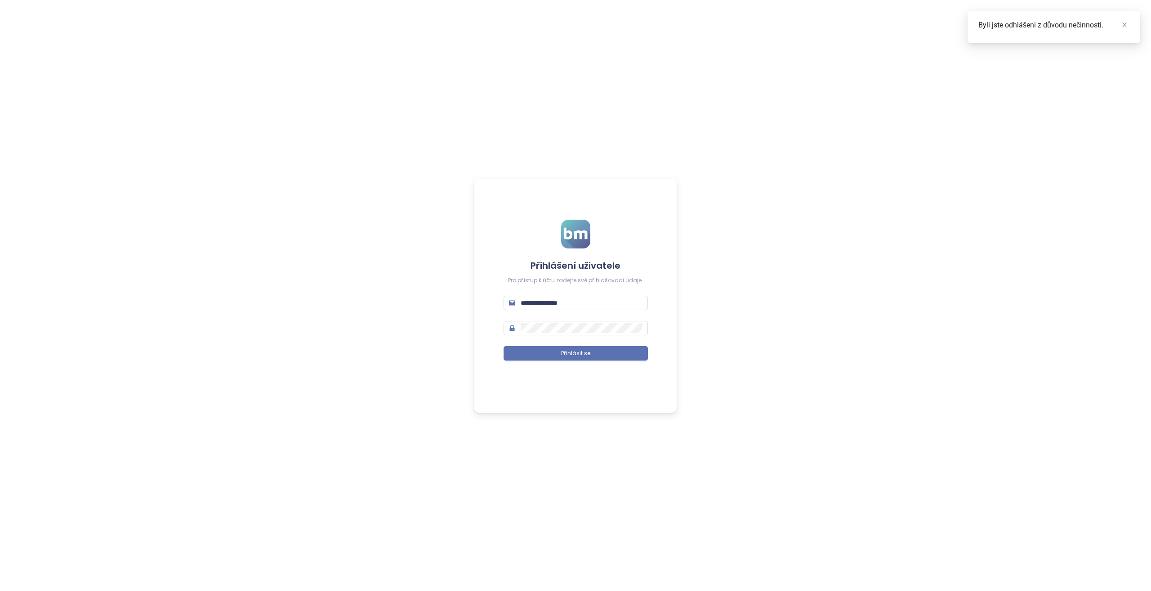 The height and width of the screenshot is (591, 1151). I want to click on span: Přihlásit se, so click(576, 353).